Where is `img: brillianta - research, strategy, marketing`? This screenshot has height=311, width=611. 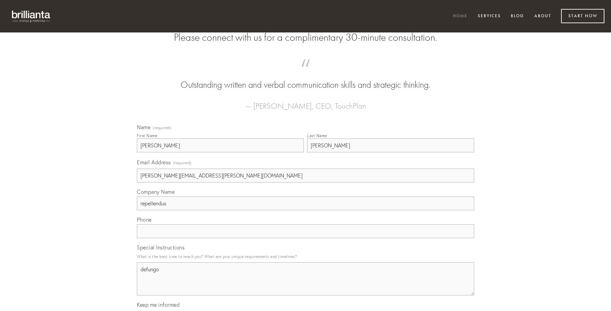
img: brillianta - research, strategy, marketing is located at coordinates (31, 16).